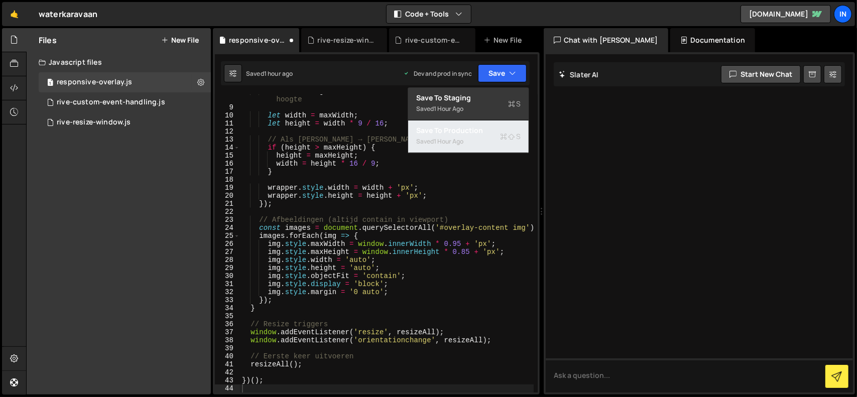 Image resolution: width=857 pixels, height=397 pixels. Describe the element at coordinates (228, 116) in the screenshot. I see `div: 10` at that location.